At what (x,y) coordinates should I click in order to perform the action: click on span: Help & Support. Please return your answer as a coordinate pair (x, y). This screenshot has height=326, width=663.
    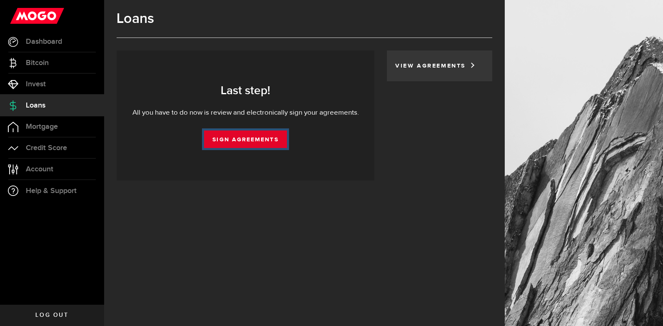
    Looking at the image, I should click on (51, 191).